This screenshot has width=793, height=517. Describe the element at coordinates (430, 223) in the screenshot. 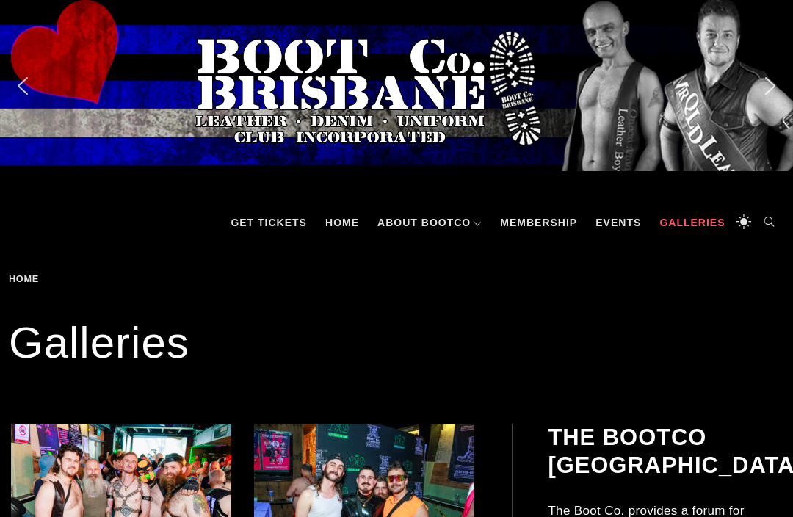

I see `a: About BootCo` at that location.